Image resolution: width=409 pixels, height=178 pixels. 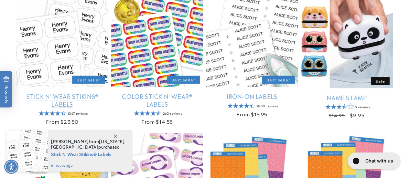 What do you see at coordinates (346, 97) in the screenshot?
I see `a: Name Stamp` at bounding box center [346, 97].